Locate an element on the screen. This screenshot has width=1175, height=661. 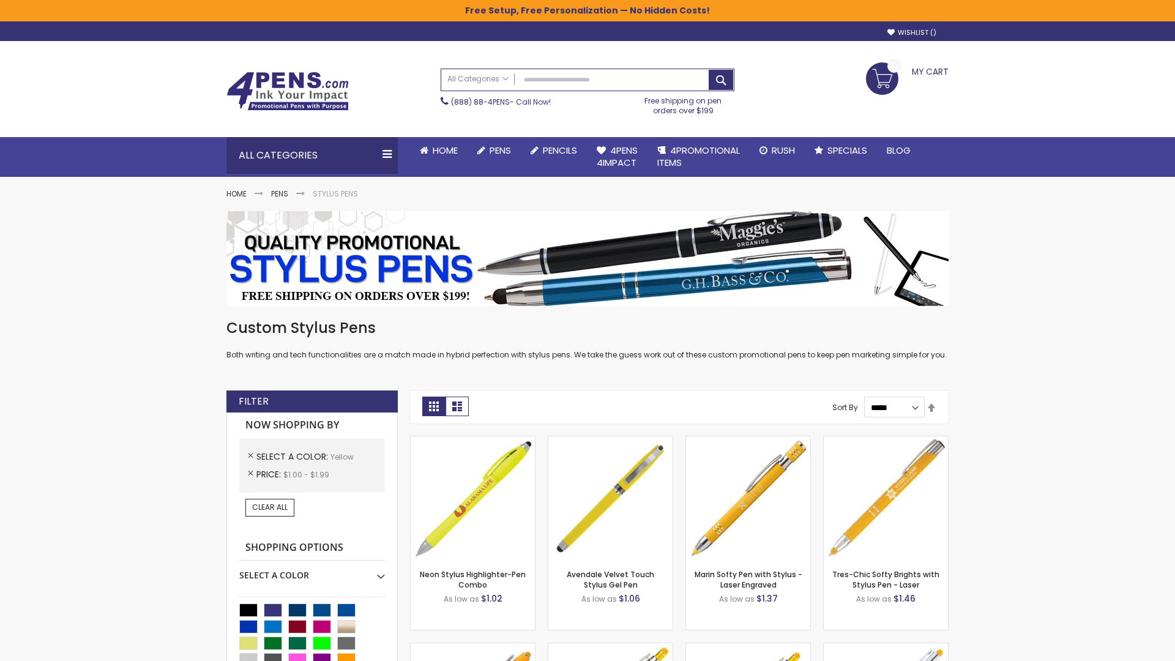
a: (888) 88-4PENS is located at coordinates (480, 102).